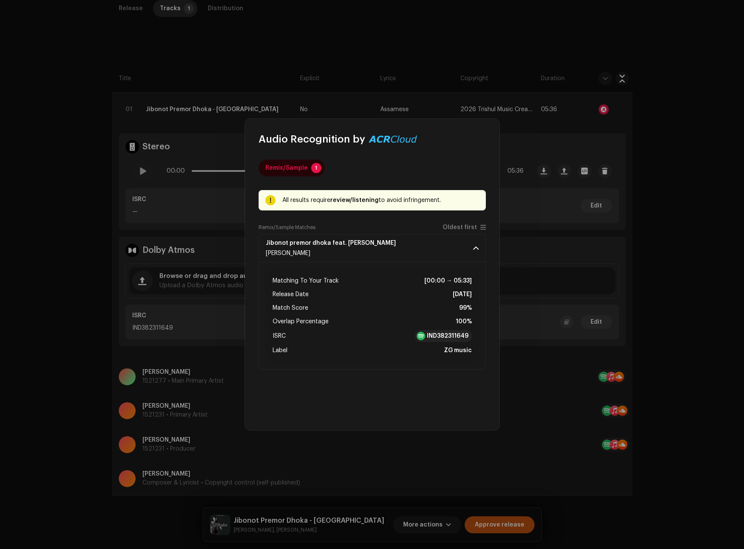 The width and height of the screenshot is (744, 549). What do you see at coordinates (290, 308) in the screenshot?
I see `span: Match Score` at bounding box center [290, 308].